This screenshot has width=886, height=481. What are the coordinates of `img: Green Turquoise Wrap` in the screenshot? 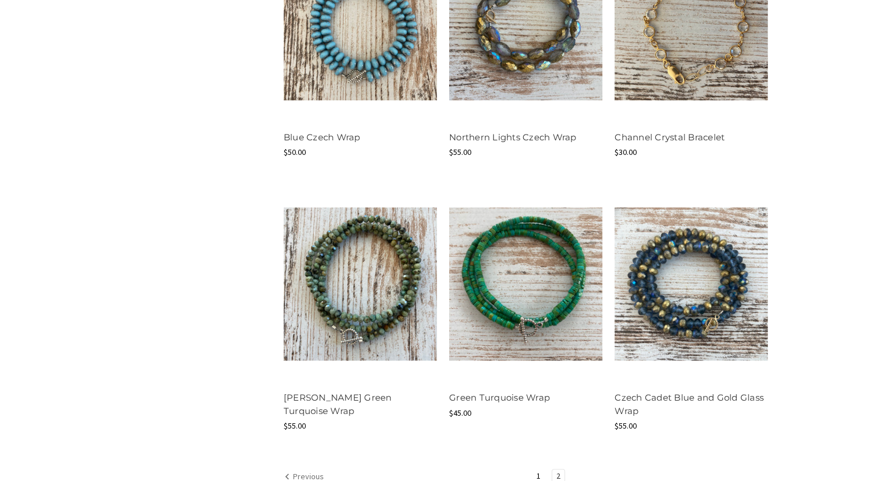 It's located at (526, 284).